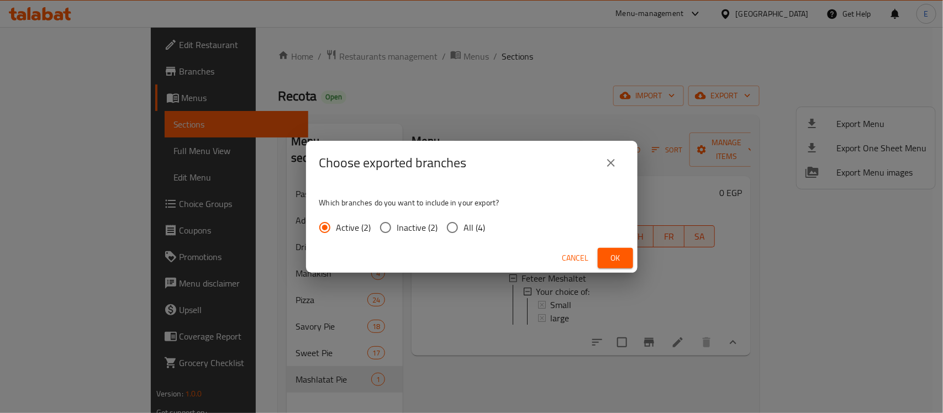  Describe the element at coordinates (354, 228) in the screenshot. I see `span: Active (2)` at that location.